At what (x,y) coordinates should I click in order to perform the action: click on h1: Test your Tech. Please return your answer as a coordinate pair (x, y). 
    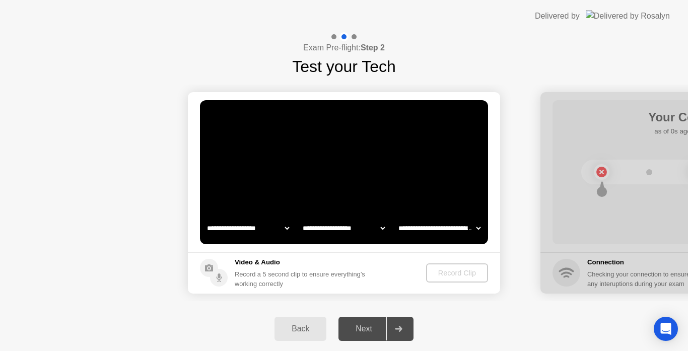
    Looking at the image, I should click on (344, 67).